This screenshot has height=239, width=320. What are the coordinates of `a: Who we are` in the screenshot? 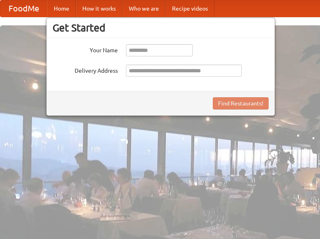 It's located at (144, 9).